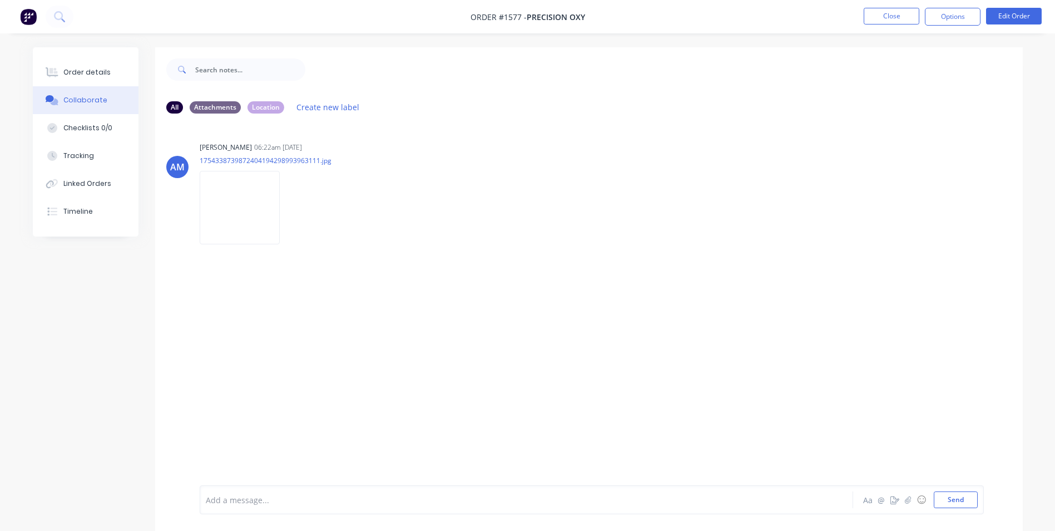  Describe the element at coordinates (175, 107) in the screenshot. I see `div: All` at that location.